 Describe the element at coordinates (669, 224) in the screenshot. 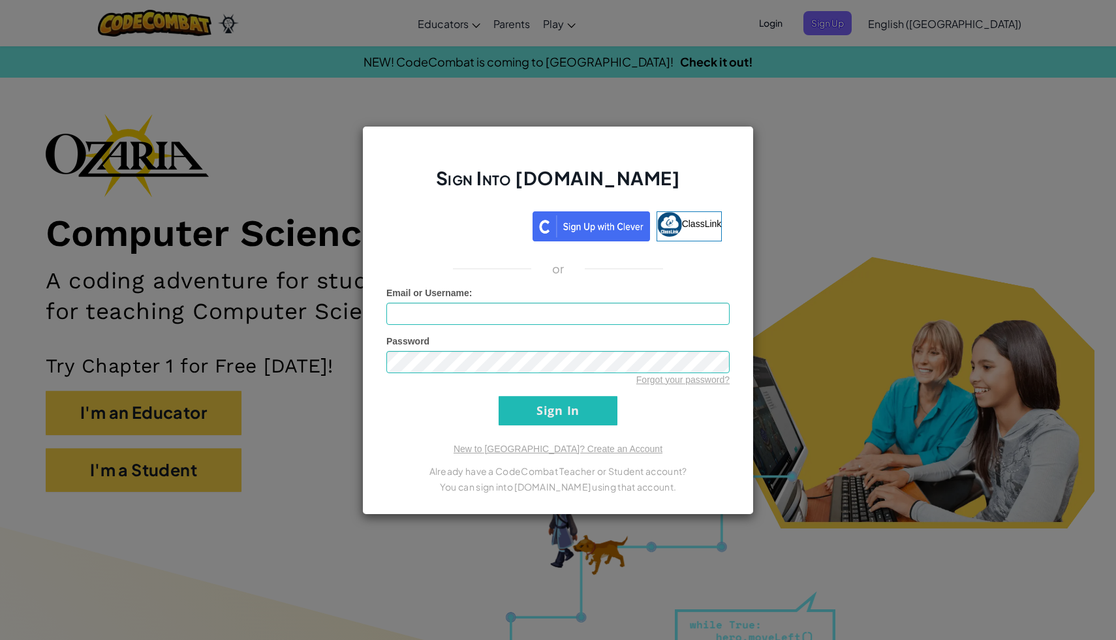

I see `img: classlink-logo-small.png` at that location.